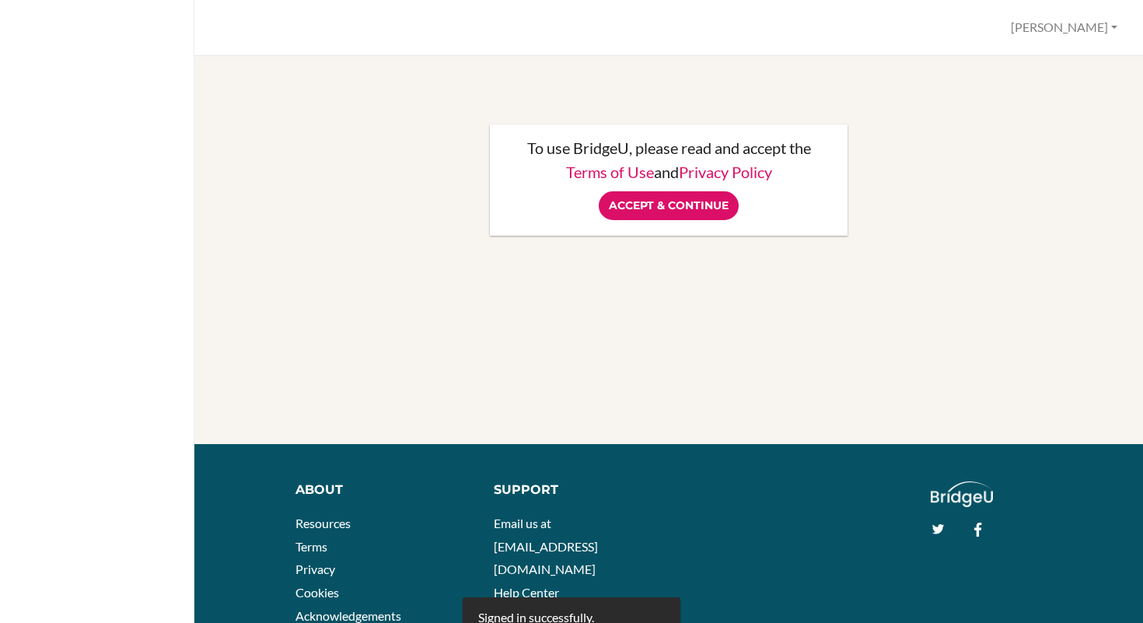  I want to click on a: Privacy, so click(315, 568).